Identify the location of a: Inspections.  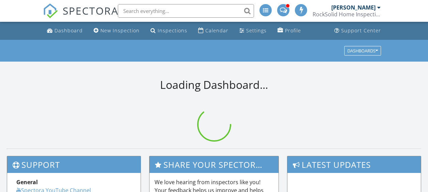
(169, 31).